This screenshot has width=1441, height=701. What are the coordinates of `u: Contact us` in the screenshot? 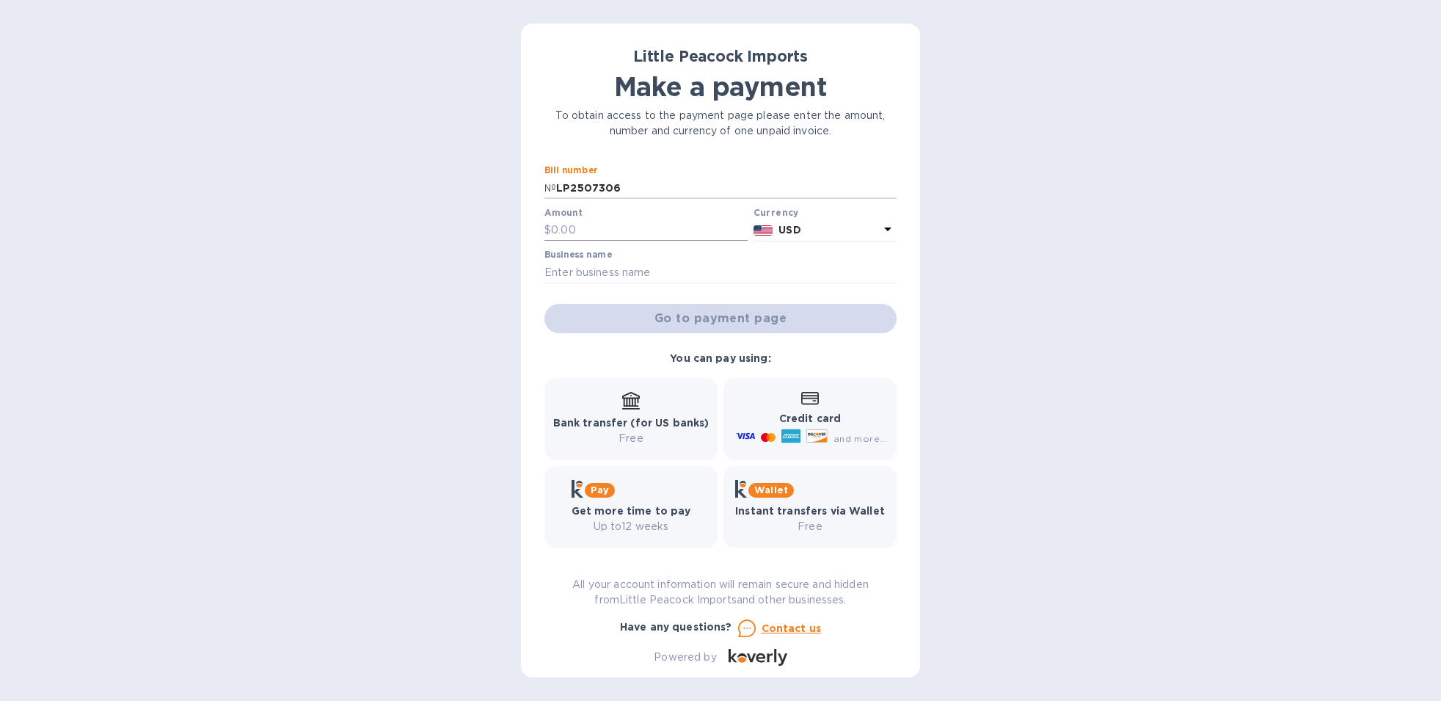 It's located at (792, 628).